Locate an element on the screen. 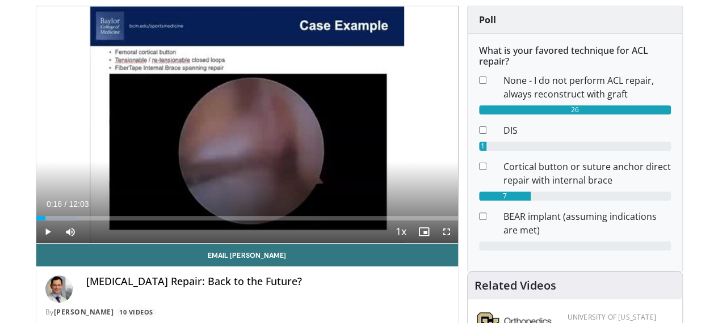 This screenshot has height=323, width=718. span: 0:16 is located at coordinates (54, 204).